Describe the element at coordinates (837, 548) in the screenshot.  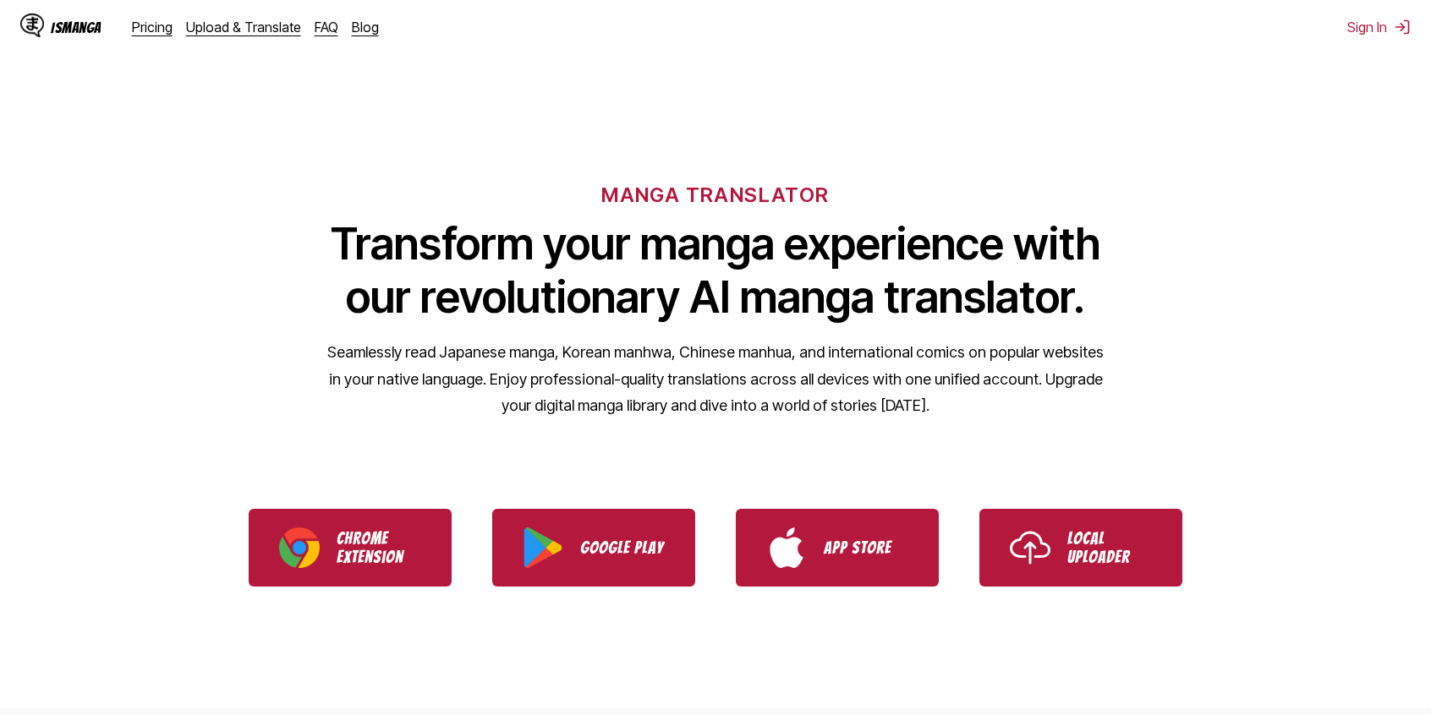
I see `a: Download IsManga from App Store` at that location.